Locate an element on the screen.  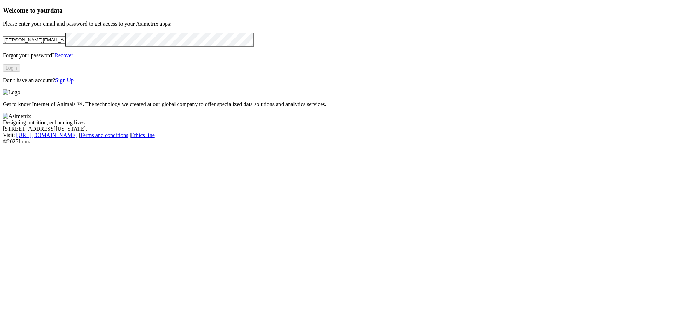
p: Forgot your password? is located at coordinates (337, 55).